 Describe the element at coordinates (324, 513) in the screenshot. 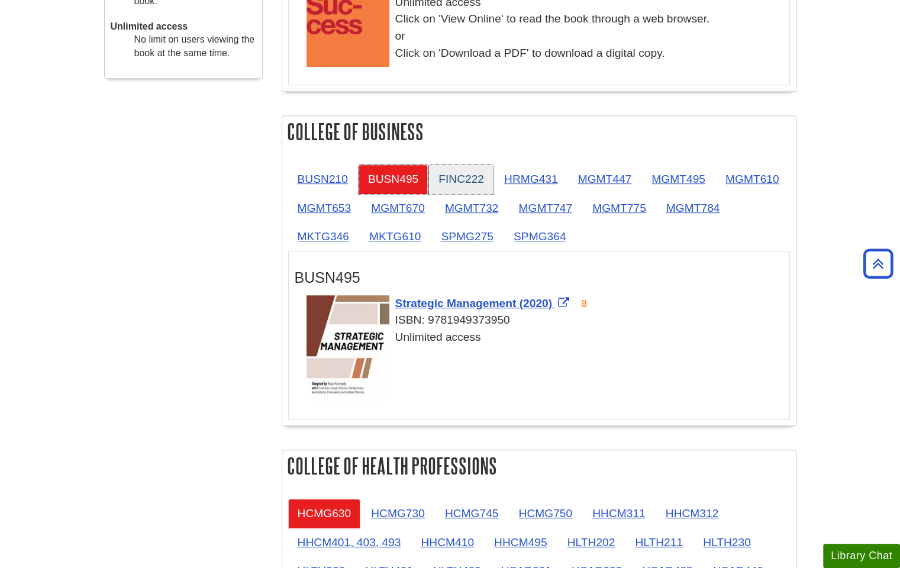

I see `a: HCMG630` at that location.